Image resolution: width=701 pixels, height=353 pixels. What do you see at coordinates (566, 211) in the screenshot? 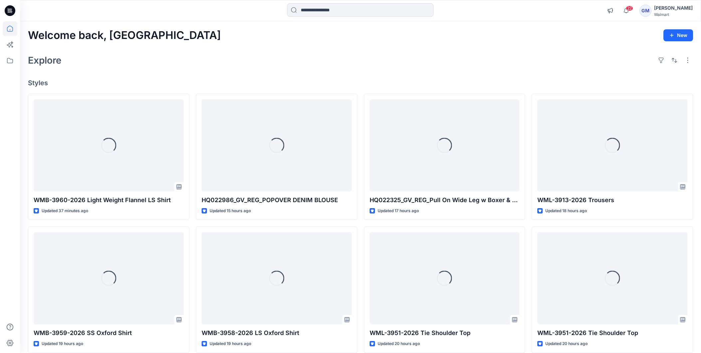
I see `p: Updated 18 hours ago` at bounding box center [566, 211].